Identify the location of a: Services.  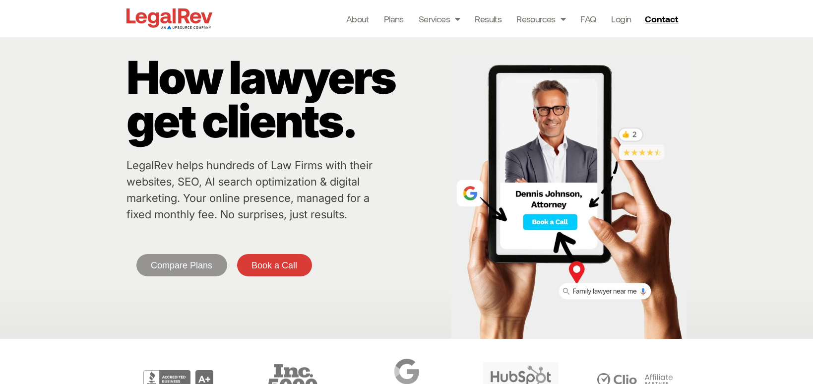
(439, 19).